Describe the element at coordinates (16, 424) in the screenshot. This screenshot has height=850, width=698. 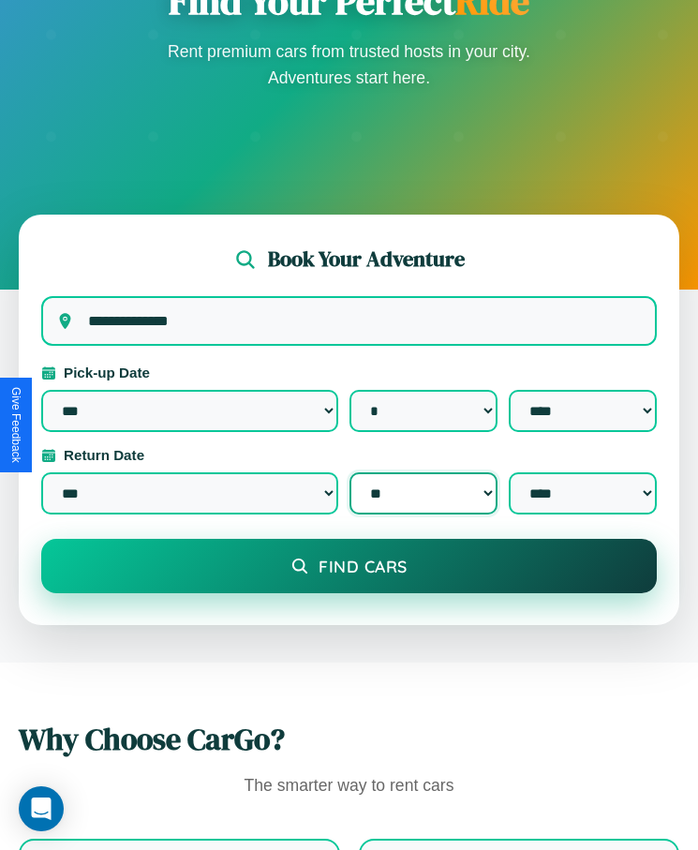
I see `div: Give Feedback` at that location.